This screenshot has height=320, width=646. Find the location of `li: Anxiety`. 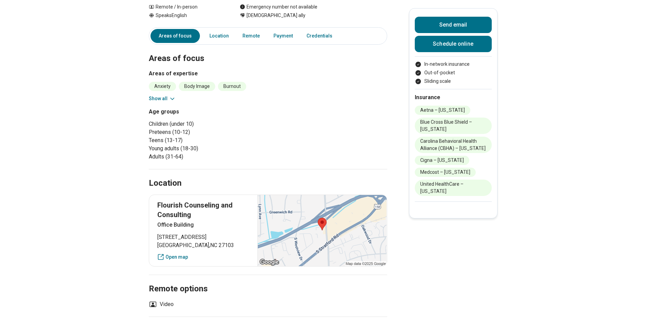

li: Anxiety is located at coordinates (162, 86).